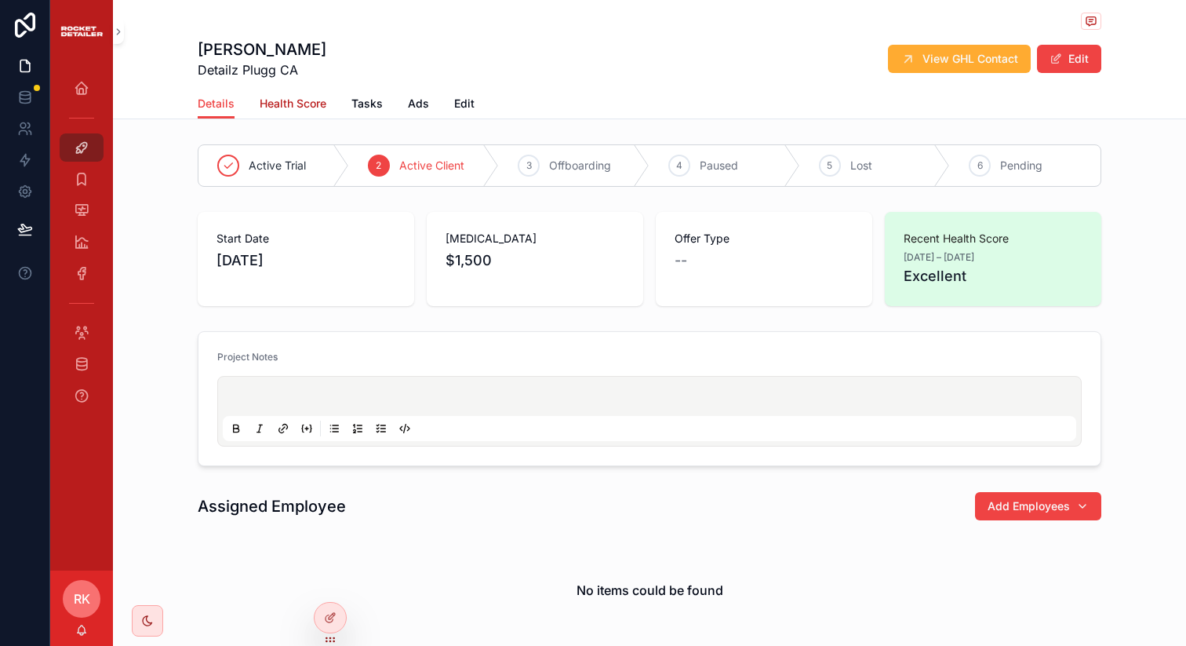 The height and width of the screenshot is (646, 1186). I want to click on span: Edit, so click(464, 104).